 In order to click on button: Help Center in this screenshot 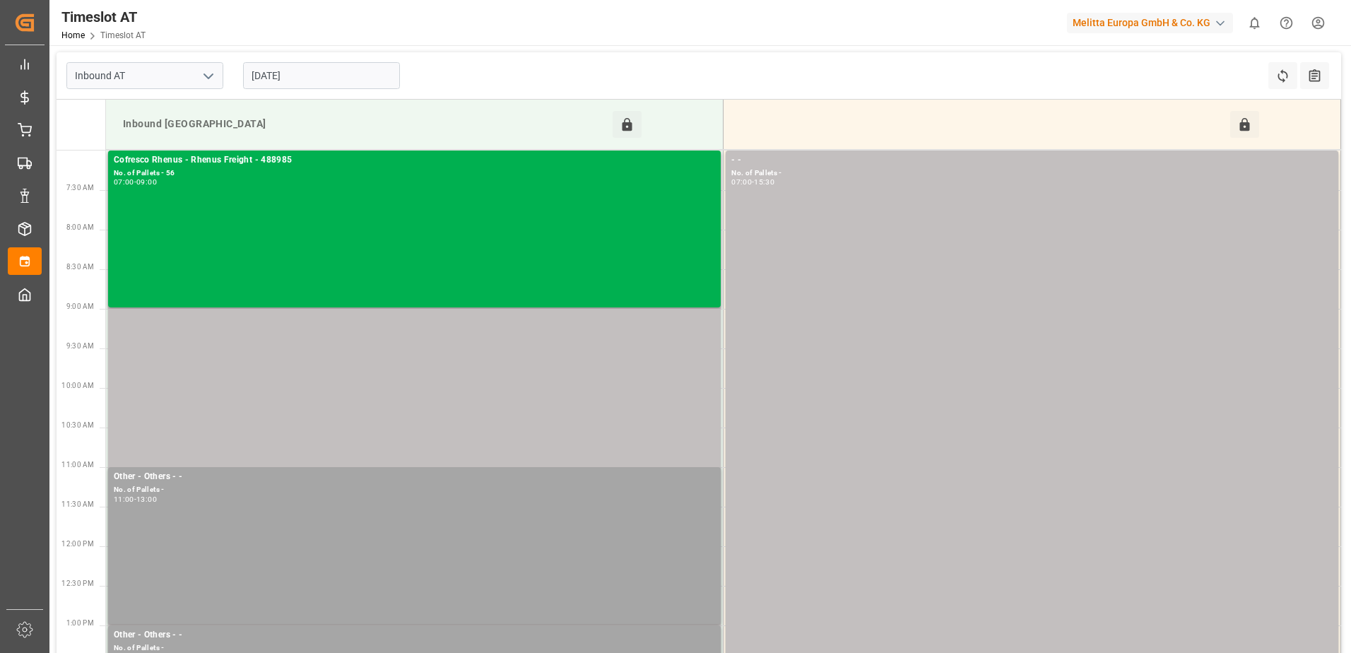, I will do `click(1286, 23)`.